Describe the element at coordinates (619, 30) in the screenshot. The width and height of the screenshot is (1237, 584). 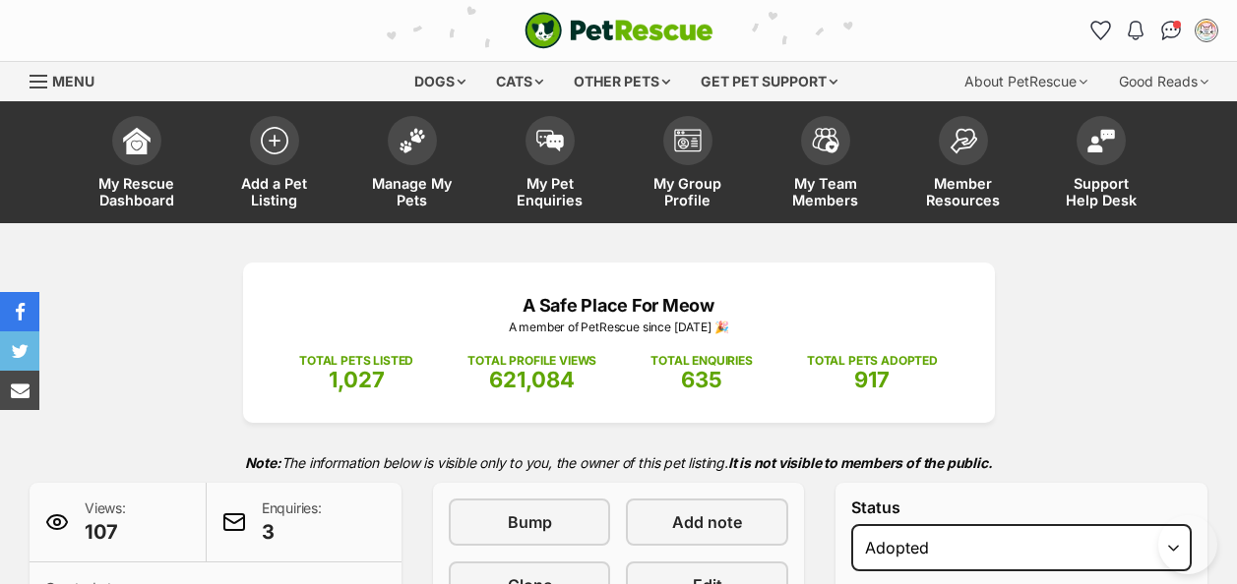
I see `a: PetRescue` at that location.